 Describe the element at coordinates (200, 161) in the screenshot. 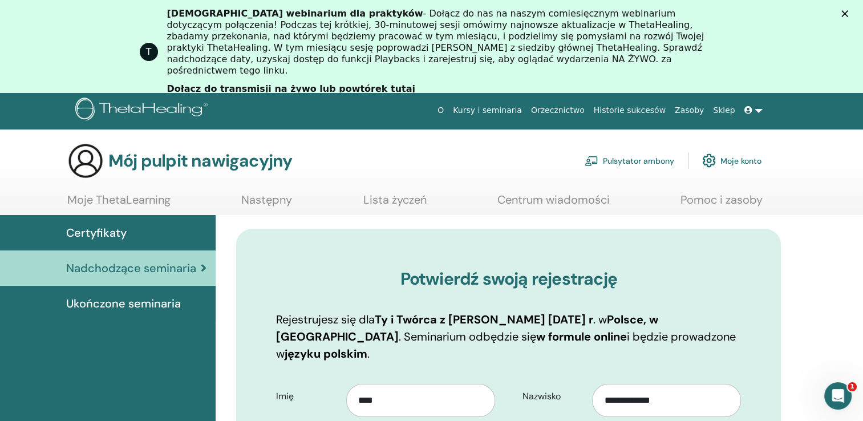

I see `h3: Mój pulpit nawigacyjny` at that location.